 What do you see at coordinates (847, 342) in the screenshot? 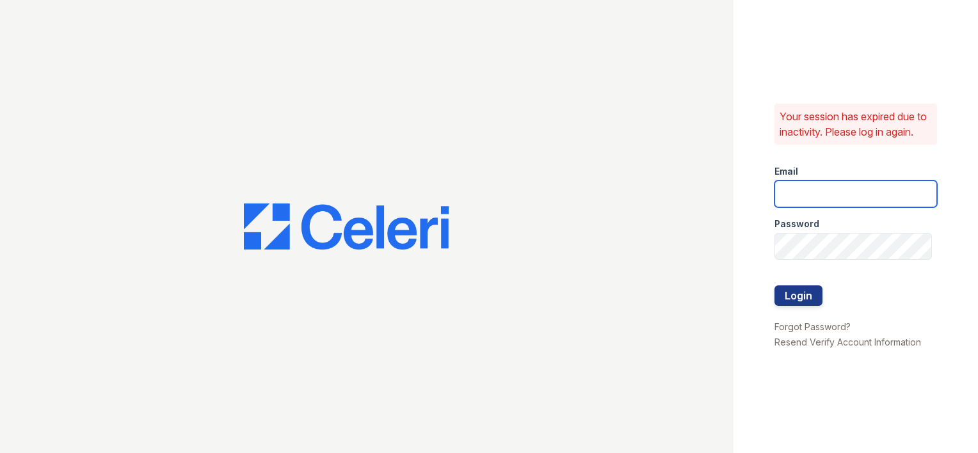
I see `a: Resend Verify Account Information` at bounding box center [847, 342].